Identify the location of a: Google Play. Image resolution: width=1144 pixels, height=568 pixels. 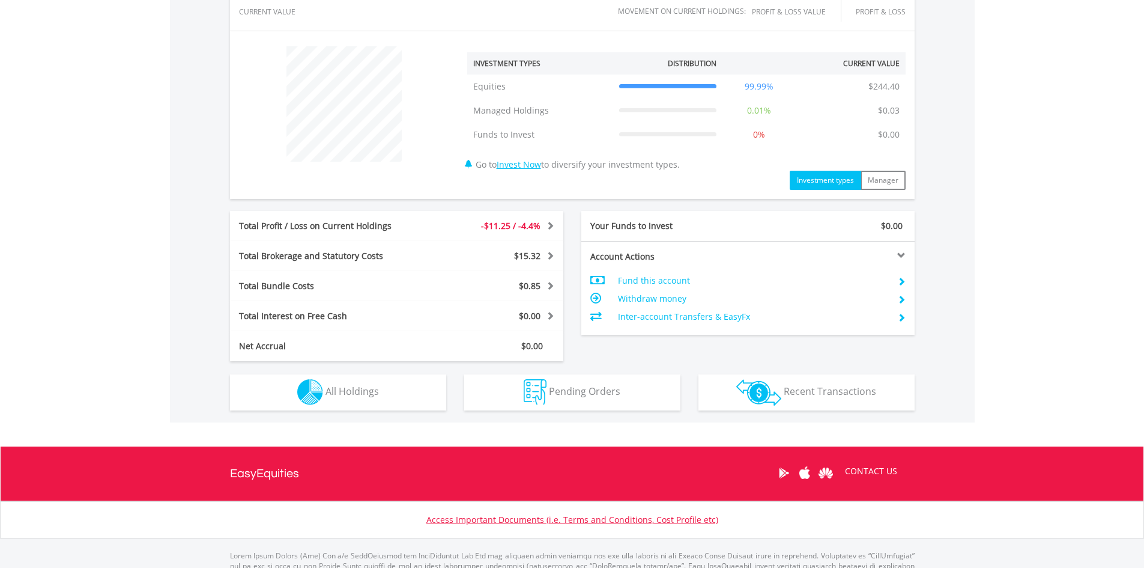
(784, 473).